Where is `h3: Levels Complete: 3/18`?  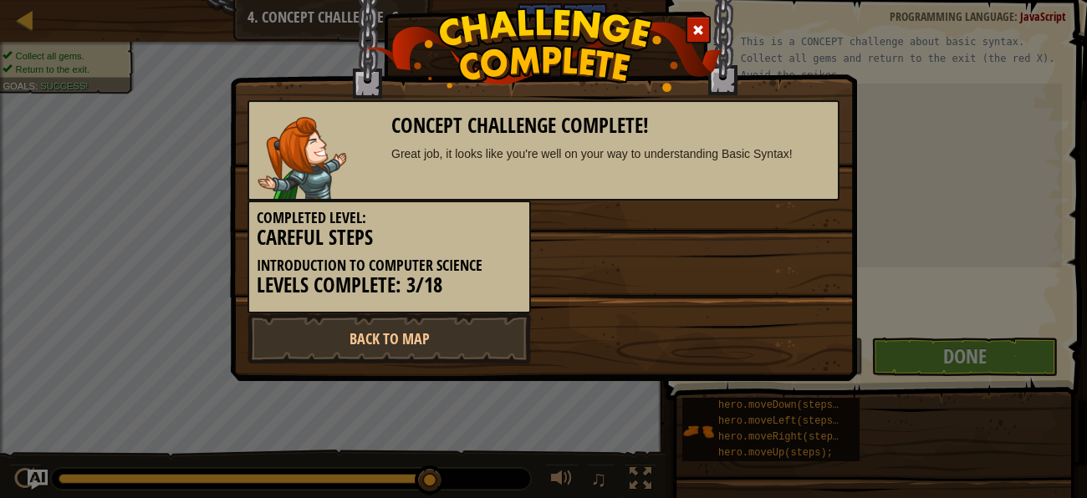
h3: Levels Complete: 3/18 is located at coordinates (389, 285).